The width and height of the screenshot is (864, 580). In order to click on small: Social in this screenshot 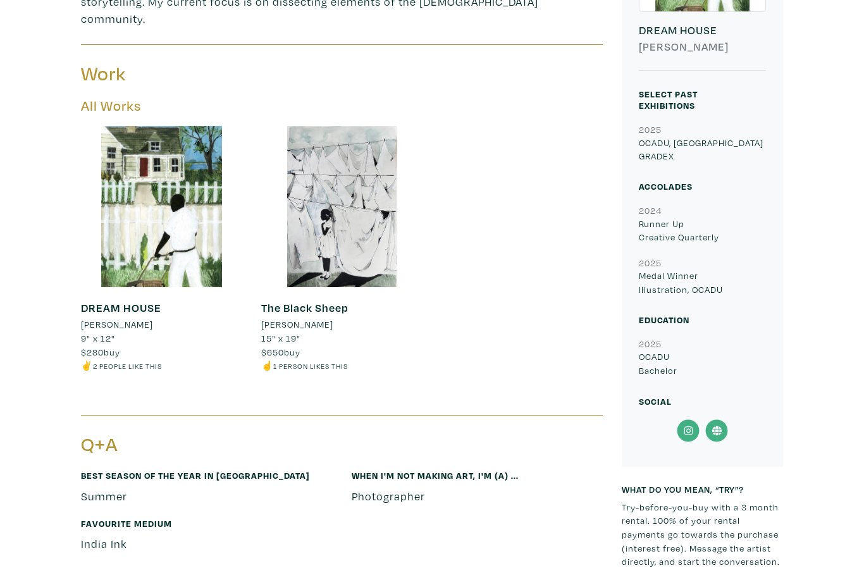, I will do `click(656, 401)`.